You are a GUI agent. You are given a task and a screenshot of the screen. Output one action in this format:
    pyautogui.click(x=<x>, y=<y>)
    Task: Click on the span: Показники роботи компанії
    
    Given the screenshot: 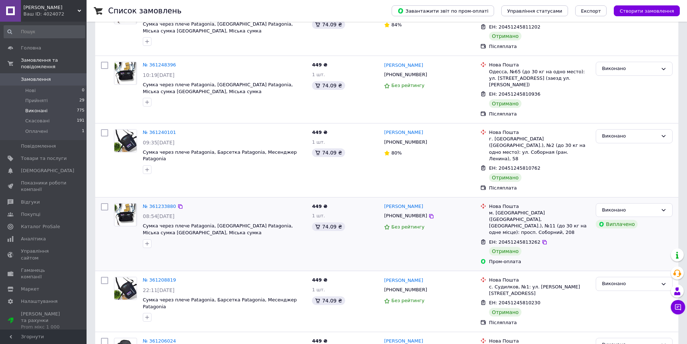 What is the action you would take?
    pyautogui.click(x=44, y=186)
    